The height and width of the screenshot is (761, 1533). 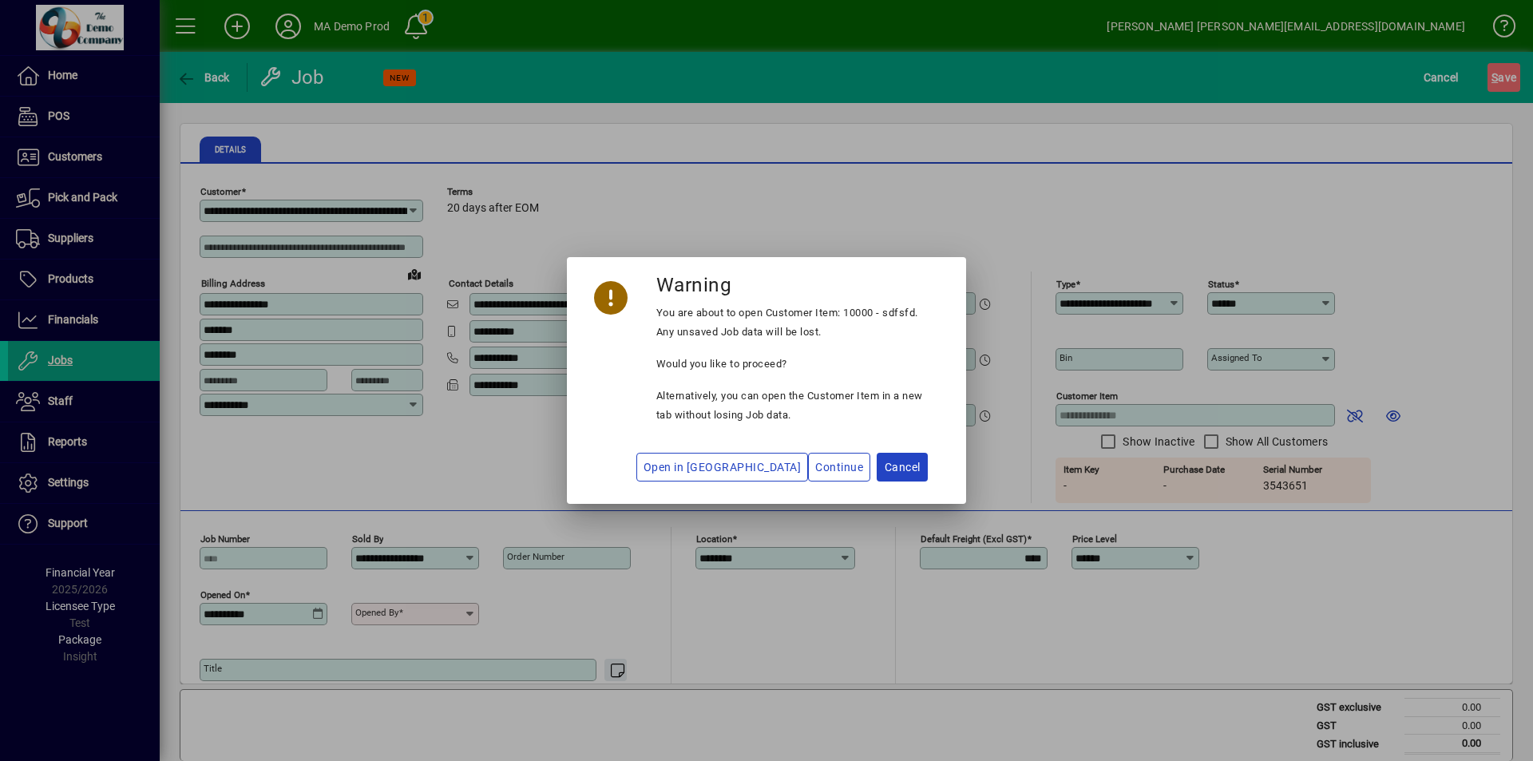 I want to click on span: Cancel, so click(x=902, y=467).